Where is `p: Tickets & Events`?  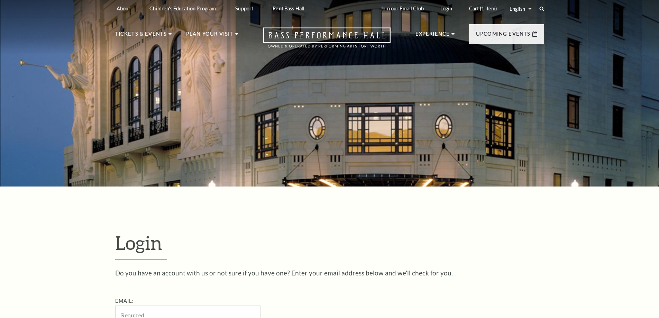
p: Tickets & Events is located at coordinates (141, 36).